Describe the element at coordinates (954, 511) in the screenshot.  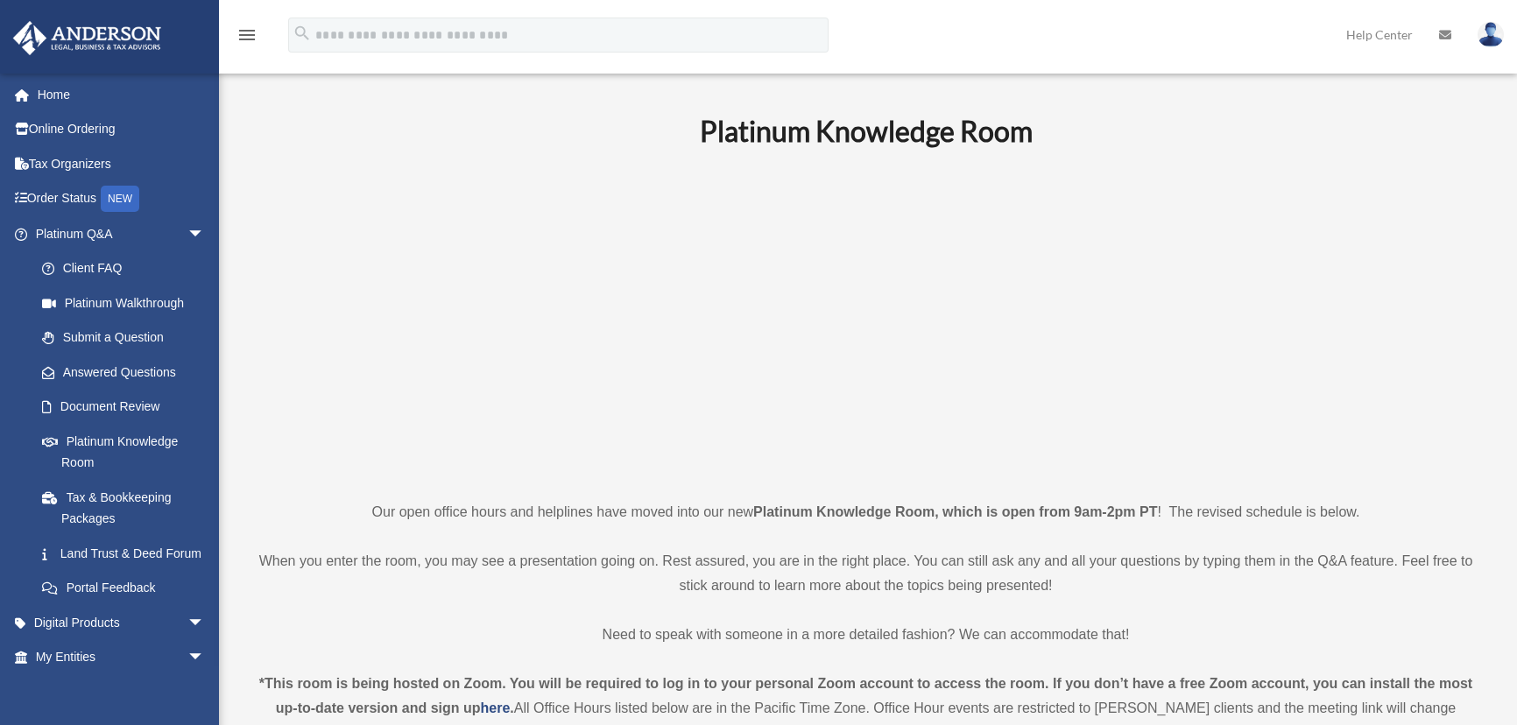
I see `strong: Platinum Knowledge Room, which is open from 9am-2pm PT` at that location.